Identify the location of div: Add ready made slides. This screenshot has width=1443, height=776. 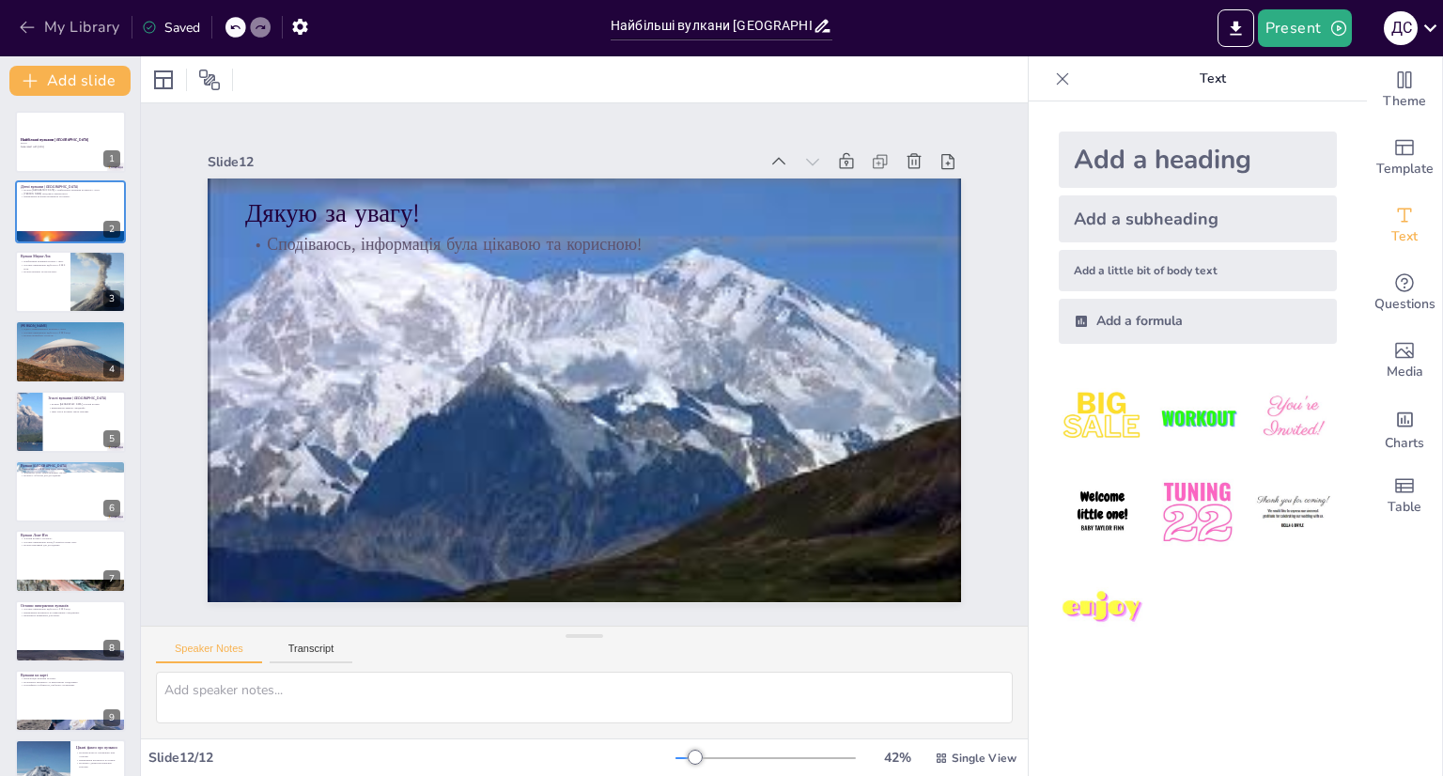
(1405, 158).